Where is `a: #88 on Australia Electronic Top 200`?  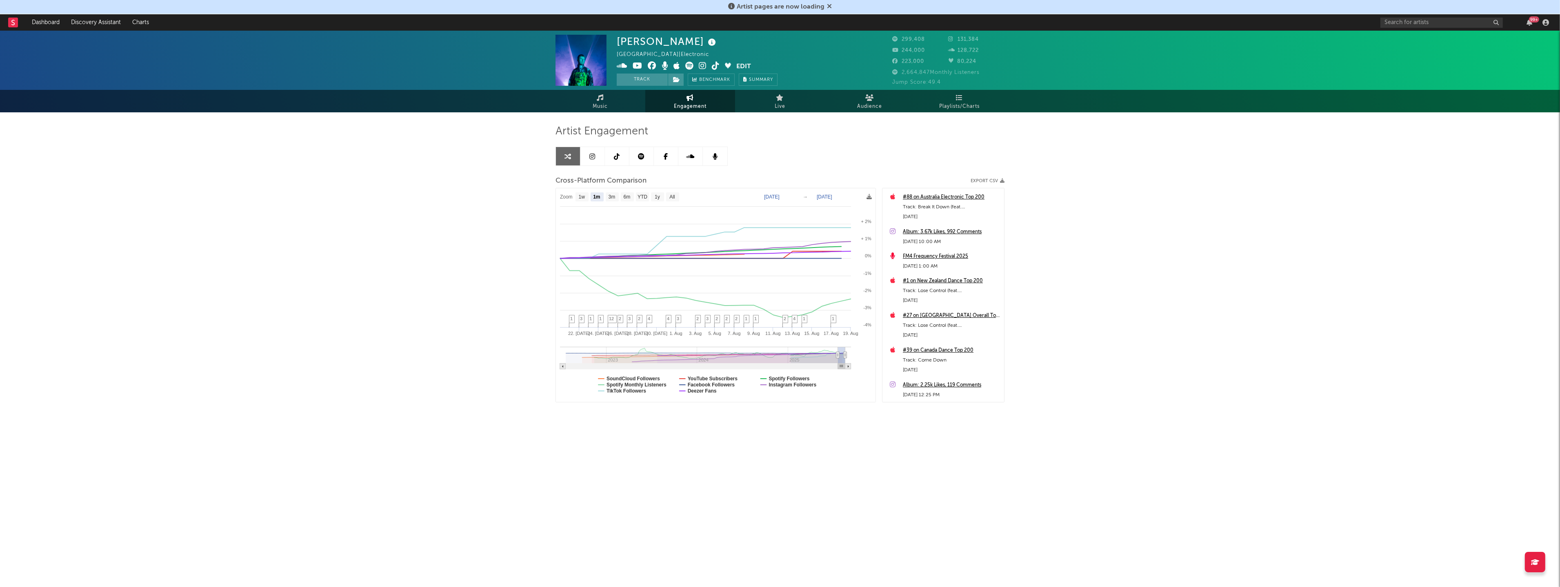 a: #88 on Australia Electronic Top 200 is located at coordinates (952, 197).